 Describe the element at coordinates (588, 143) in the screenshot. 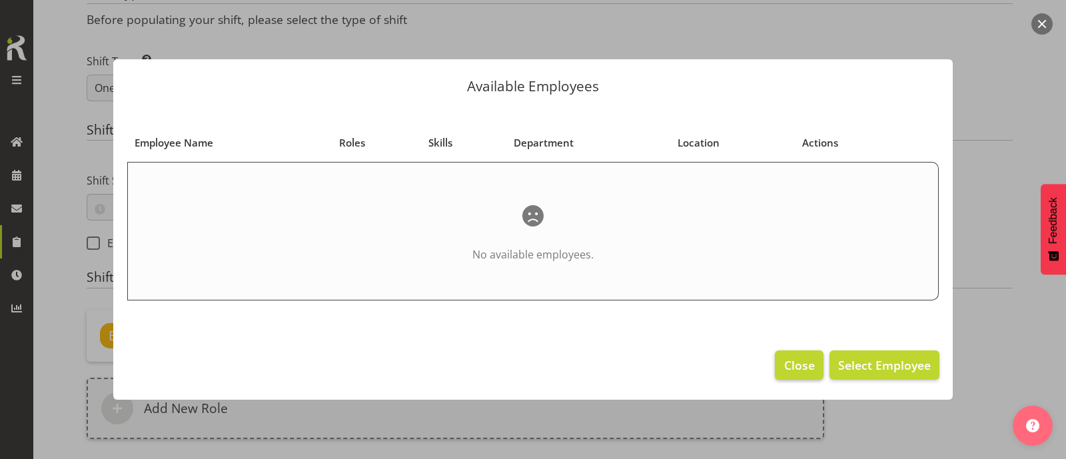

I see `div: Department` at that location.